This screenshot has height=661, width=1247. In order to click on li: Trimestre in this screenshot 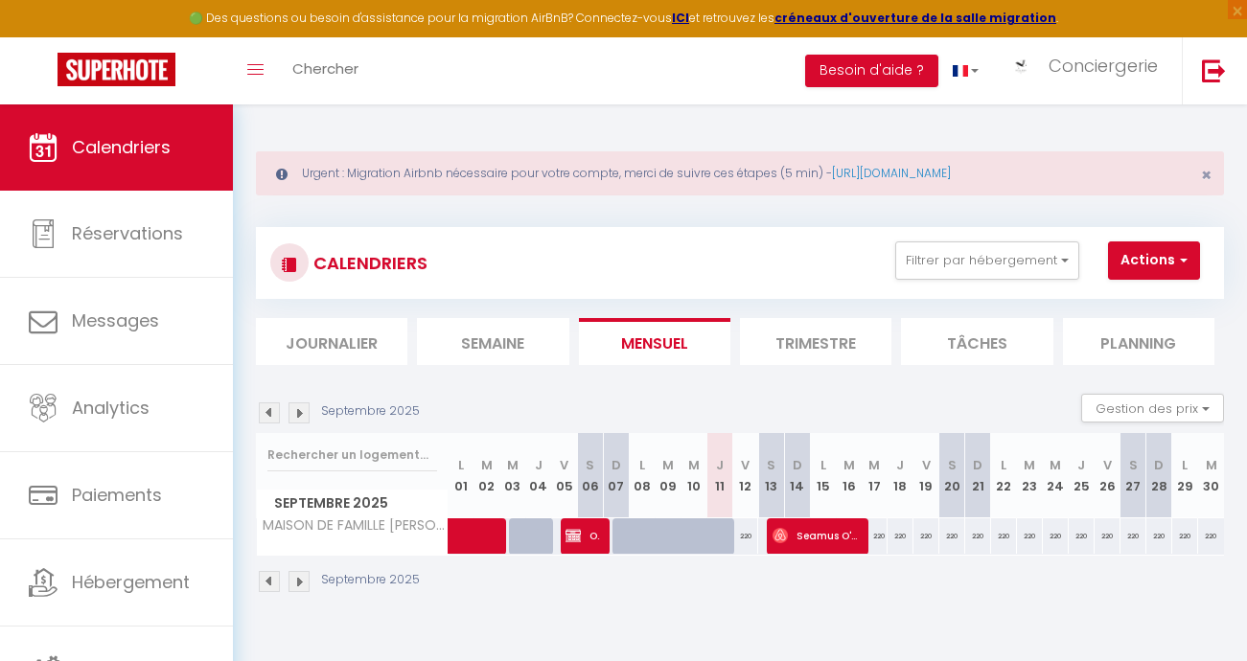, I will do `click(816, 341)`.